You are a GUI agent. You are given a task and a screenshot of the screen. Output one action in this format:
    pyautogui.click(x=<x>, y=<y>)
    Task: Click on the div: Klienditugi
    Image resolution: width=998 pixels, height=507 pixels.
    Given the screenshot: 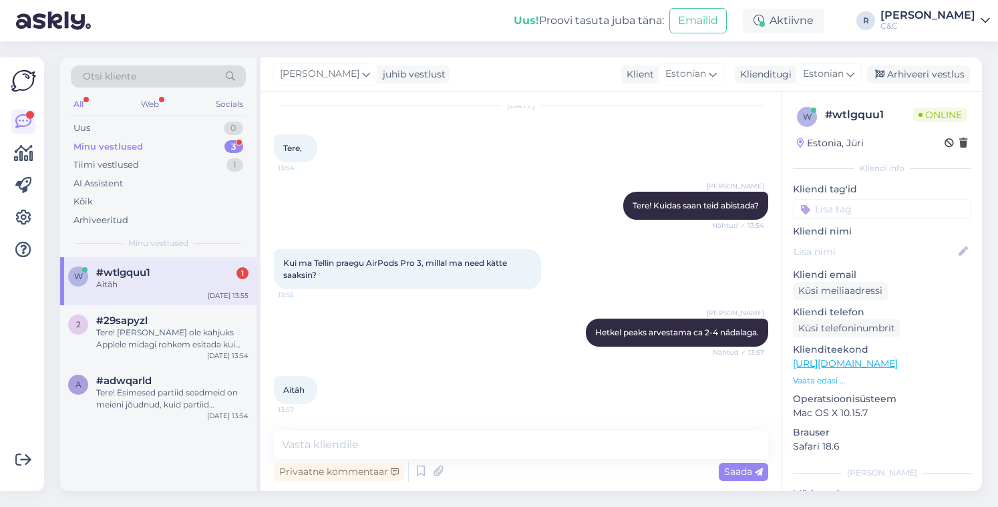 What is the action you would take?
    pyautogui.click(x=763, y=74)
    